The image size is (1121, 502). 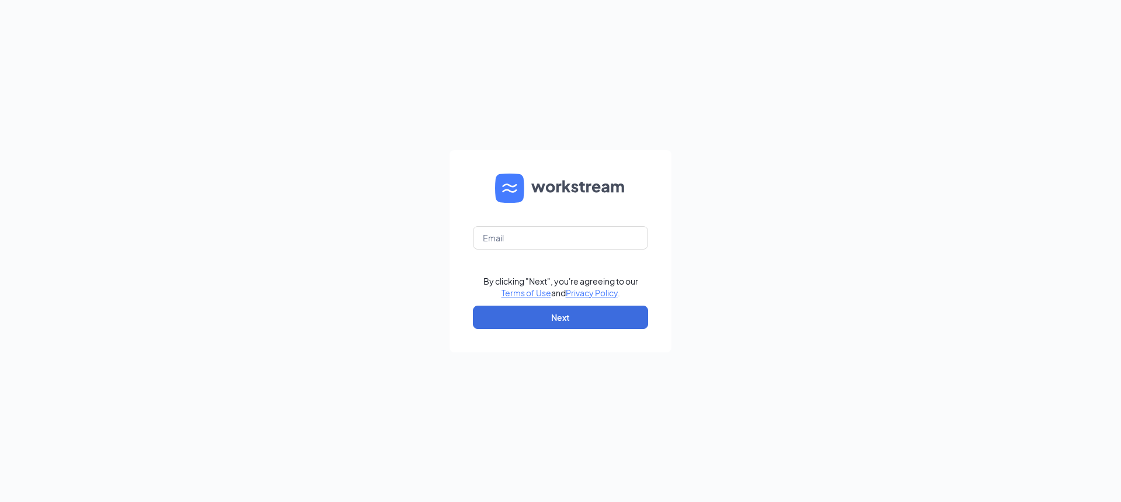 What do you see at coordinates (526, 293) in the screenshot?
I see `a: Terms of Use` at bounding box center [526, 293].